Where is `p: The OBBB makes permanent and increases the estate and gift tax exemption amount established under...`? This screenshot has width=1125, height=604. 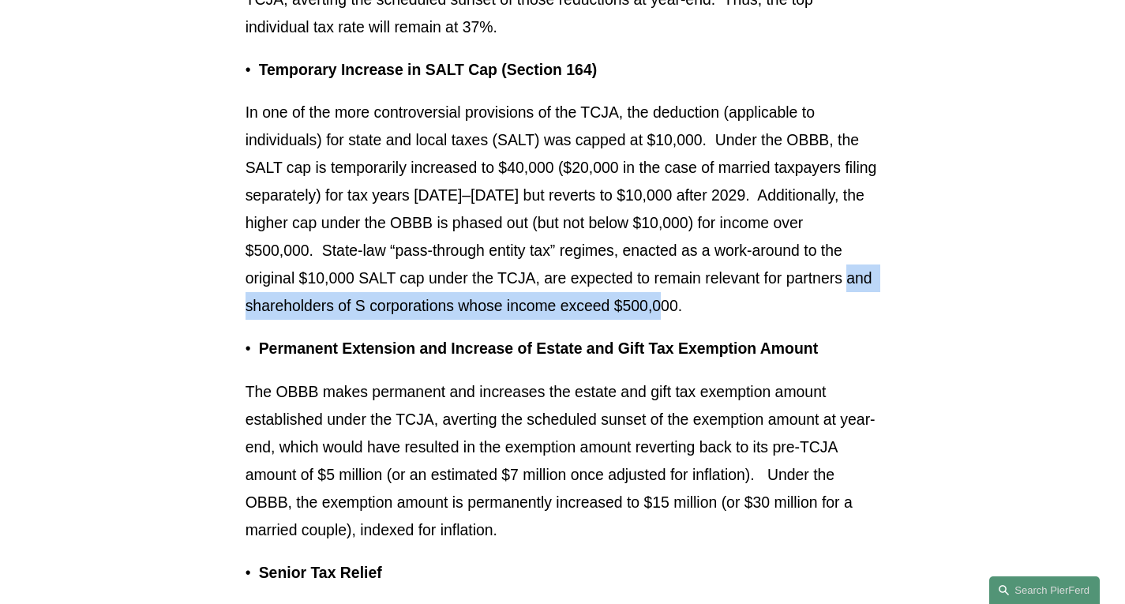 p: The OBBB makes permanent and increases the estate and gift tax exemption amount established under... is located at coordinates (563, 461).